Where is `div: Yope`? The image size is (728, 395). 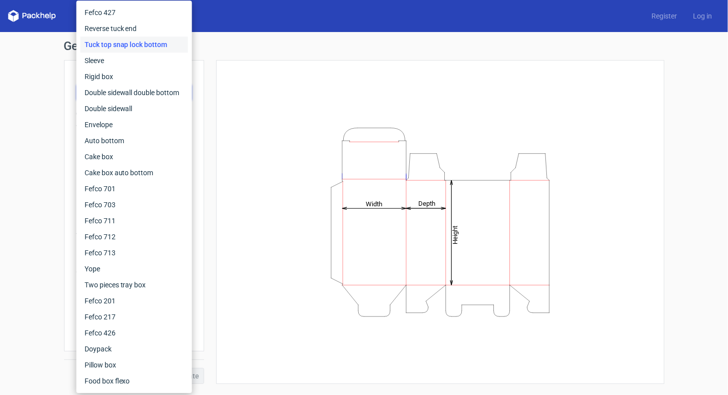
div: Yope is located at coordinates (134, 269).